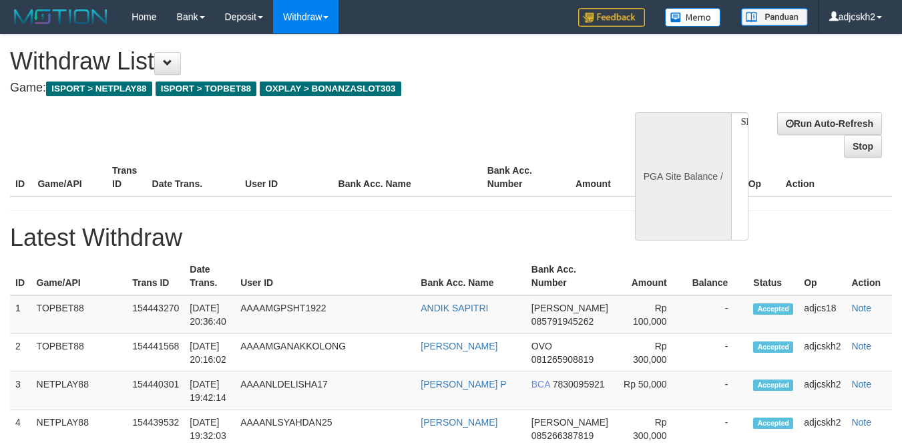  What do you see at coordinates (829, 124) in the screenshot?
I see `a: Run Auto-Refresh` at bounding box center [829, 124].